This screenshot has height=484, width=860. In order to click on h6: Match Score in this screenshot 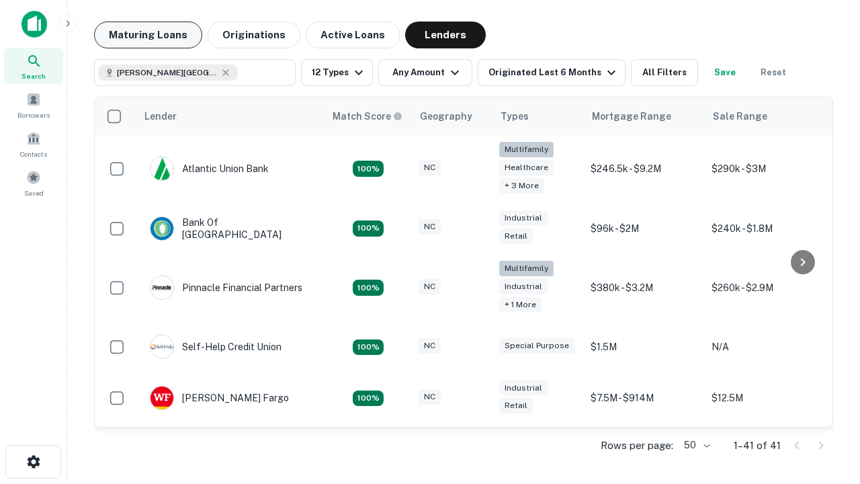, I will do `click(366, 116)`.